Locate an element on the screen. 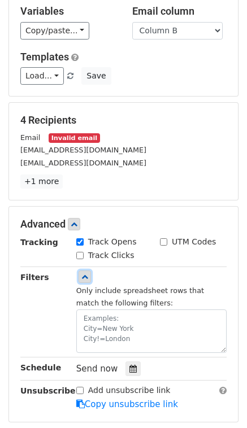 The height and width of the screenshot is (428, 247). small: Email is located at coordinates (30, 137).